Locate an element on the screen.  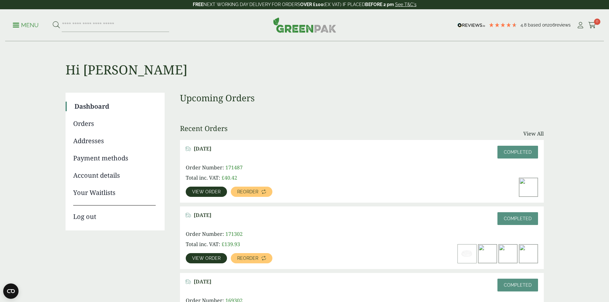
bdi: 139.93 is located at coordinates (231, 244).